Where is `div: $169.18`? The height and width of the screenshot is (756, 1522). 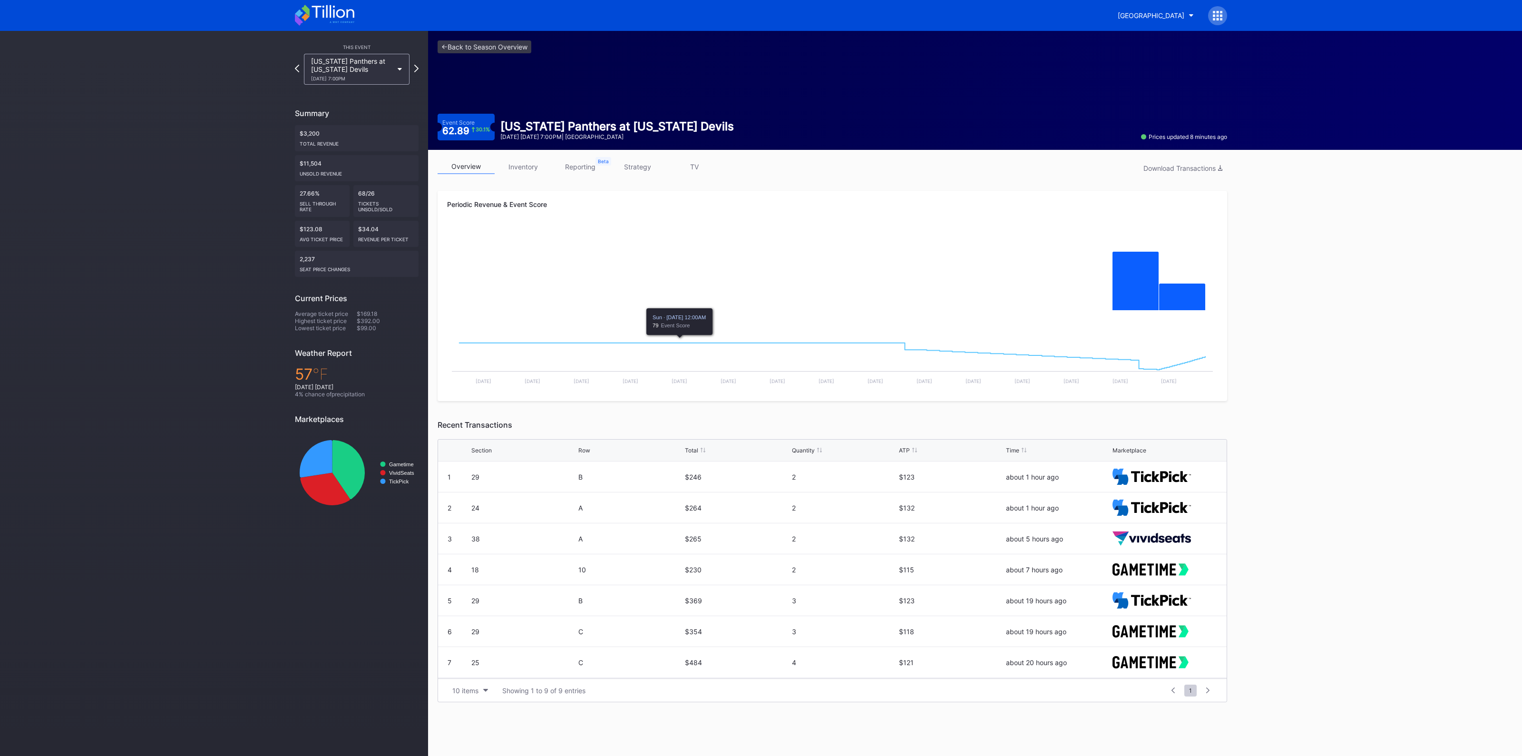
div: $169.18 is located at coordinates (388, 313).